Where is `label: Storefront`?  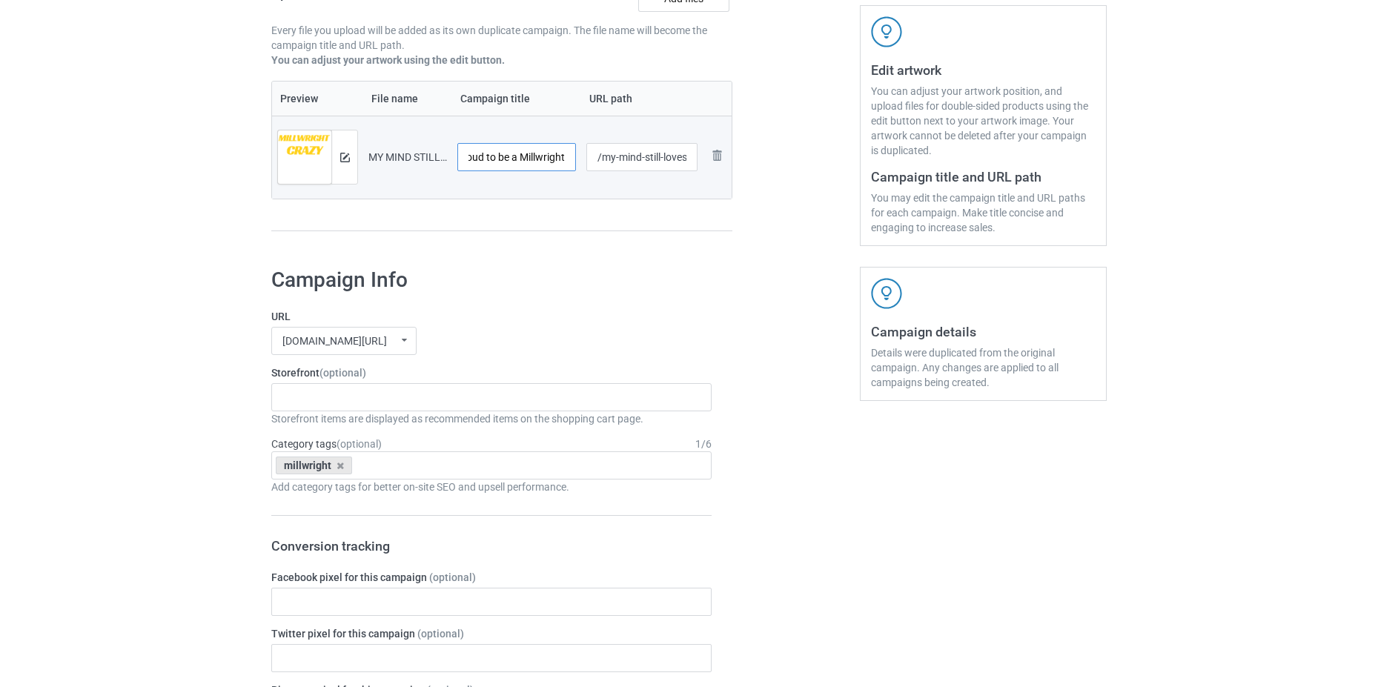 label: Storefront is located at coordinates (492, 373).